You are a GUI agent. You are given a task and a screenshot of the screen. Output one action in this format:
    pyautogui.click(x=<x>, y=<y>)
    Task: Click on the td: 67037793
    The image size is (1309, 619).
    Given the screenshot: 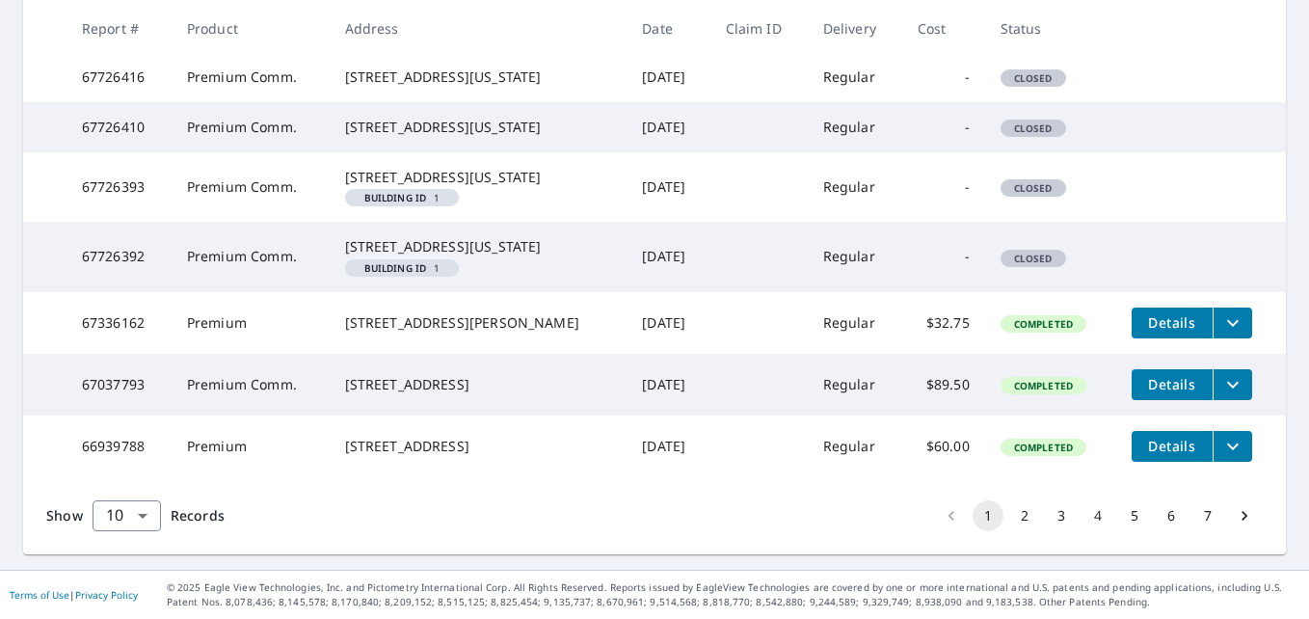 What is the action you would take?
    pyautogui.click(x=119, y=384)
    